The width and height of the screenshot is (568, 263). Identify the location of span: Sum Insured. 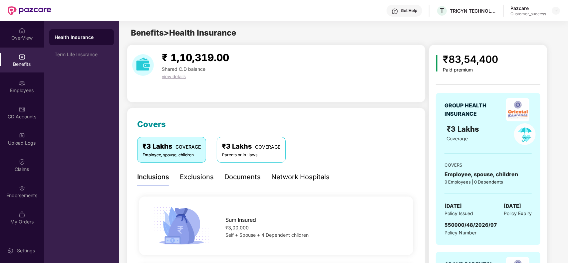
(241, 220).